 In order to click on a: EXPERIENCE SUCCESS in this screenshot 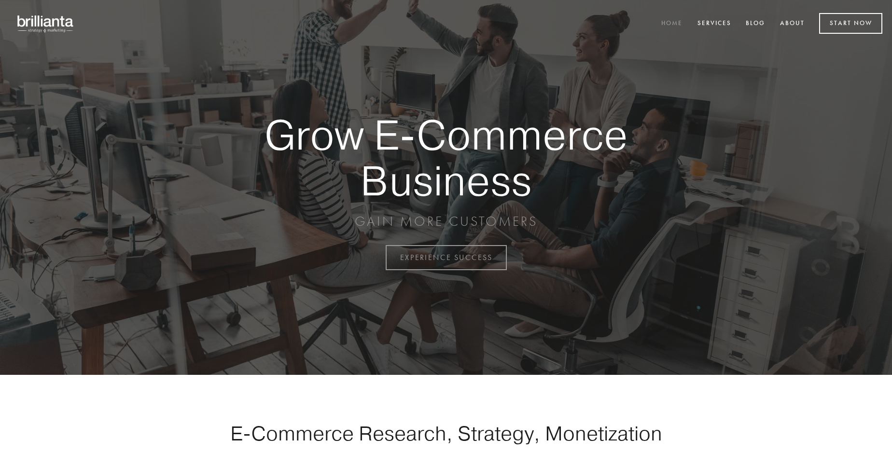, I will do `click(446, 258)`.